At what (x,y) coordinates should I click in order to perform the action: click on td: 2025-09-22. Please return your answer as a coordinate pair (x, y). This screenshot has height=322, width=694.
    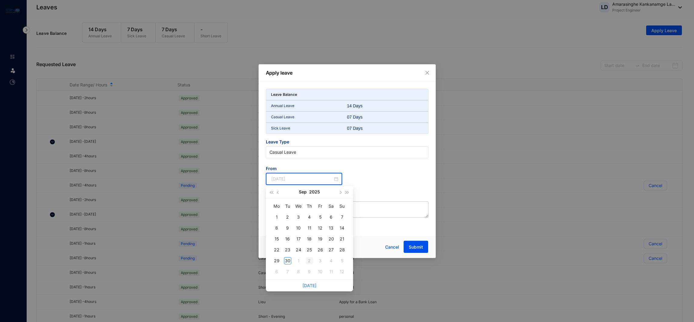
    Looking at the image, I should click on (277, 249).